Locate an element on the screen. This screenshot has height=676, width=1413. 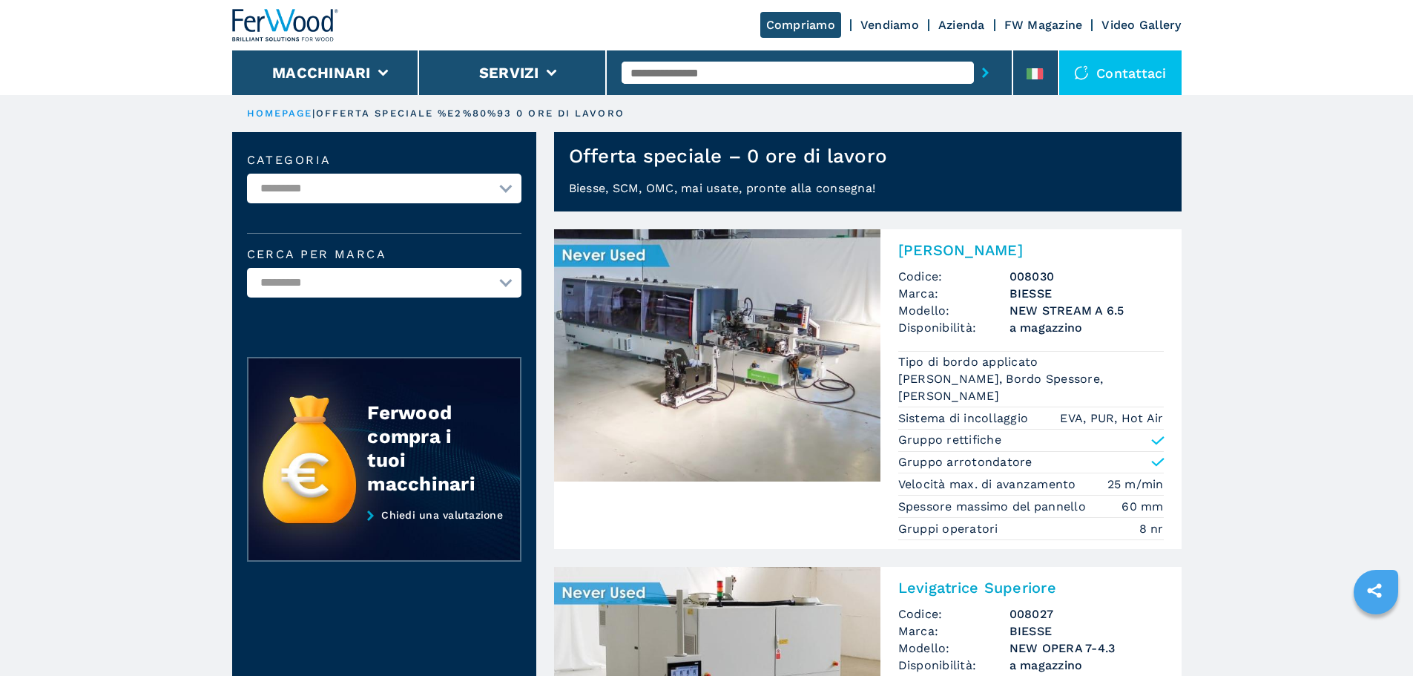
h1: Offerta speciale – 0 ore di lavoro is located at coordinates (728, 156).